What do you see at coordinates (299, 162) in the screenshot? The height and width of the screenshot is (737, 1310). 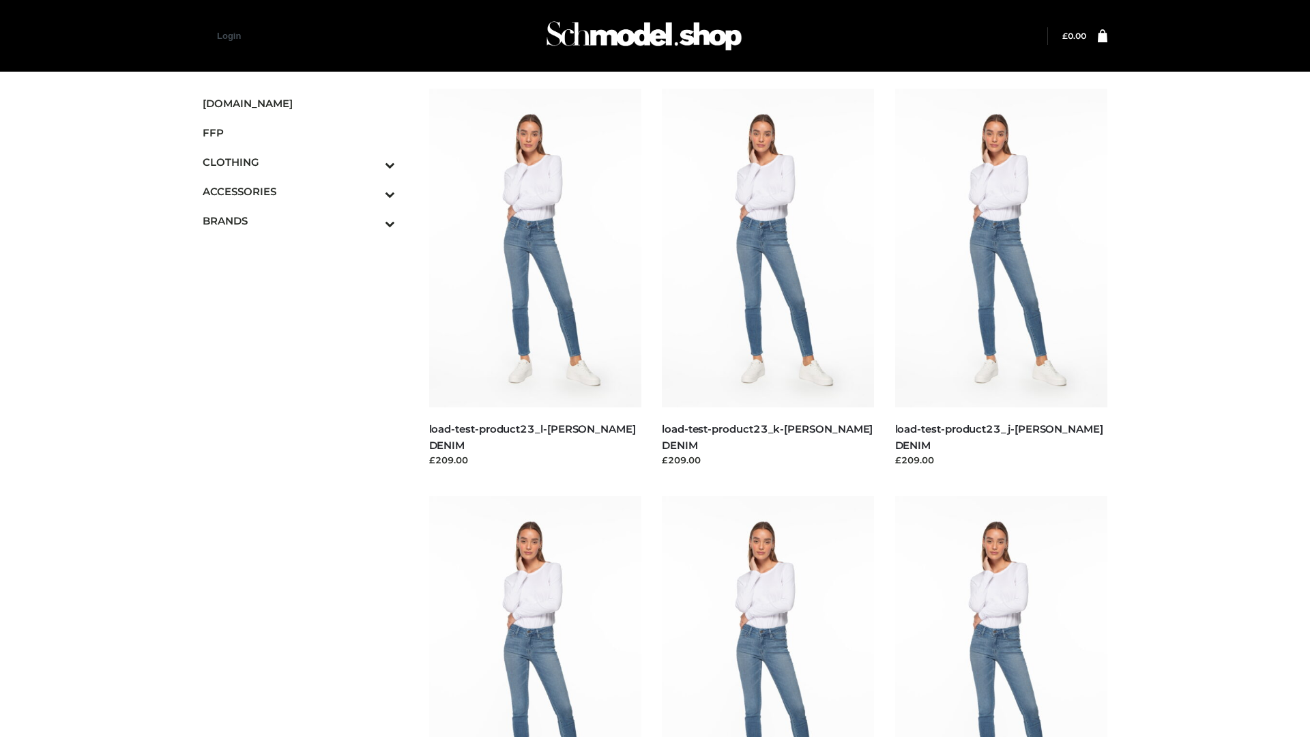 I see `a: CLOTHINGToggle Submenu` at bounding box center [299, 162].